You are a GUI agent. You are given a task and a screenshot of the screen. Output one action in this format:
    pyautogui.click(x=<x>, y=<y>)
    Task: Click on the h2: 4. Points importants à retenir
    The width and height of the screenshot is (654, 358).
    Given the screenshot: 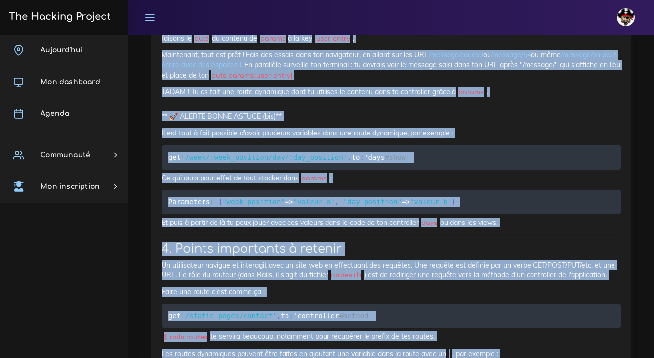 What is the action you would take?
    pyautogui.click(x=391, y=248)
    